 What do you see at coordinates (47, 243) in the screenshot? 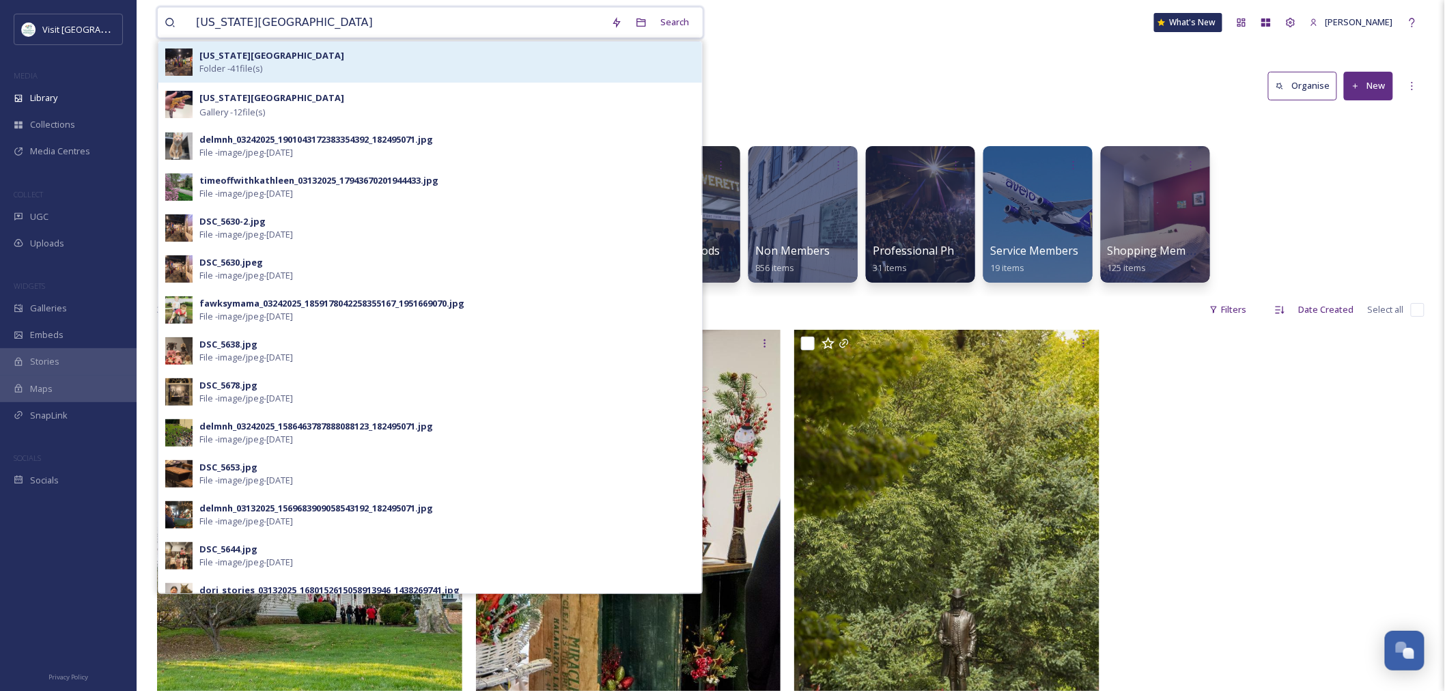
I see `span: Uploads` at bounding box center [47, 243].